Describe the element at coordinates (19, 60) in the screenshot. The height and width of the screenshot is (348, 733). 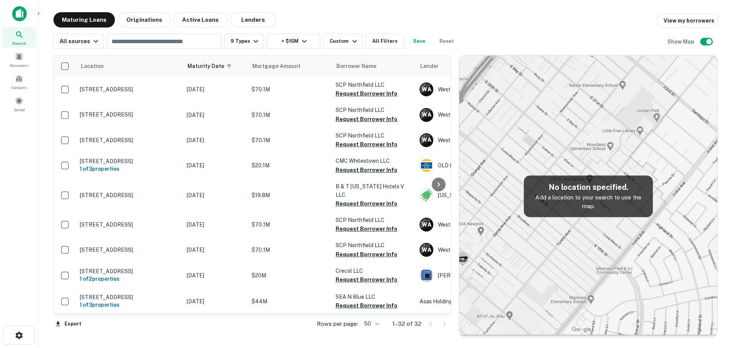
I see `a: Borrowers` at that location.